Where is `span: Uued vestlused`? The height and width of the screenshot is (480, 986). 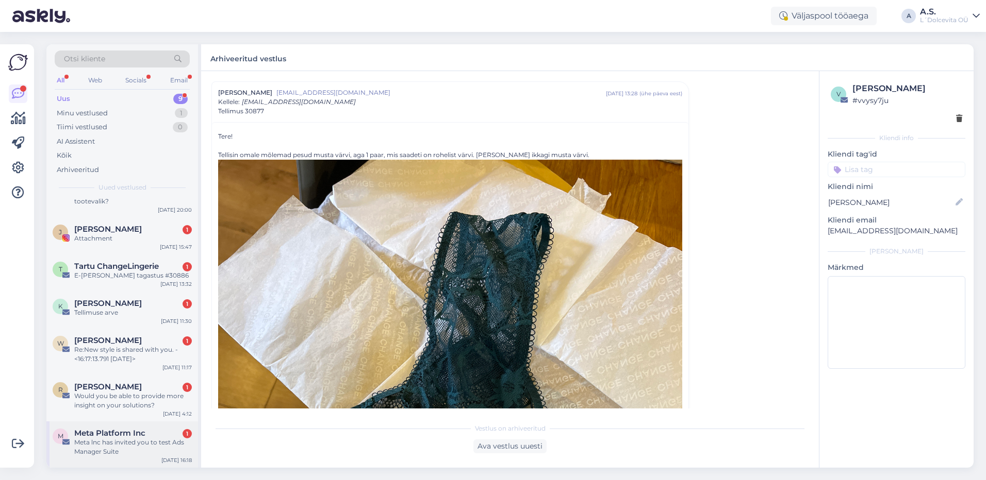 span: Uued vestlused is located at coordinates (122, 188).